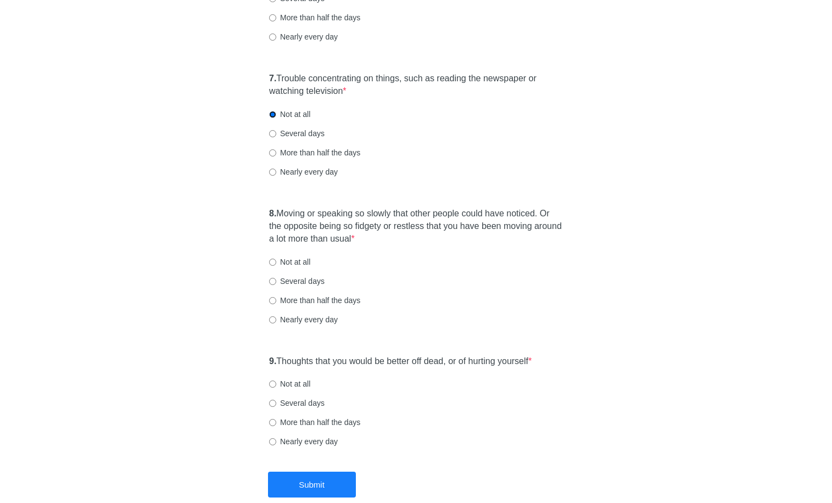 This screenshot has height=503, width=832. What do you see at coordinates (272, 78) in the screenshot?
I see `strong: 7.` at bounding box center [272, 78].